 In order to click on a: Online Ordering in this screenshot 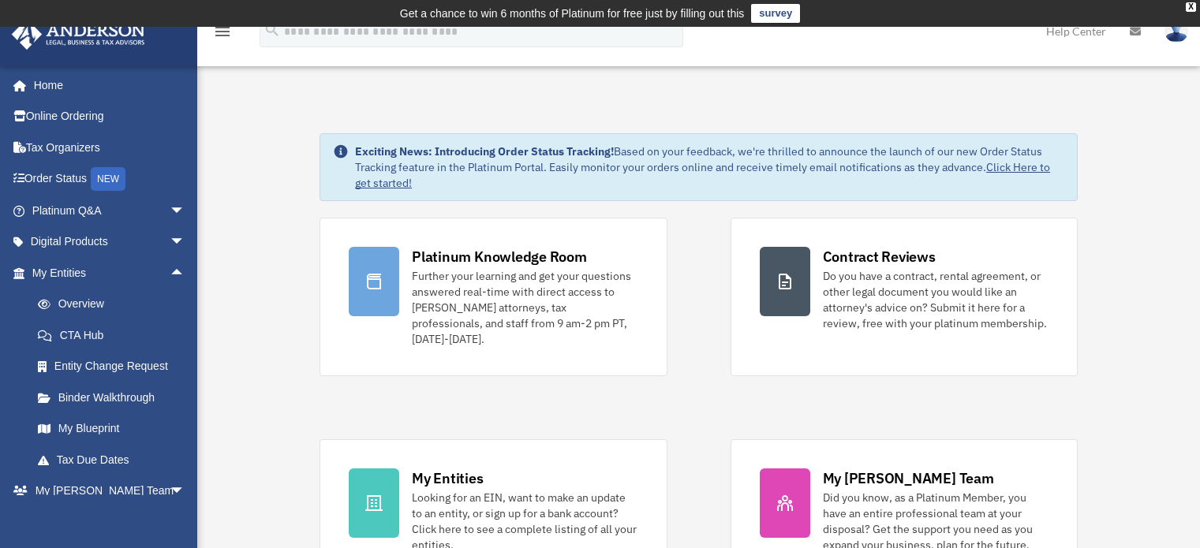, I will do `click(110, 117)`.